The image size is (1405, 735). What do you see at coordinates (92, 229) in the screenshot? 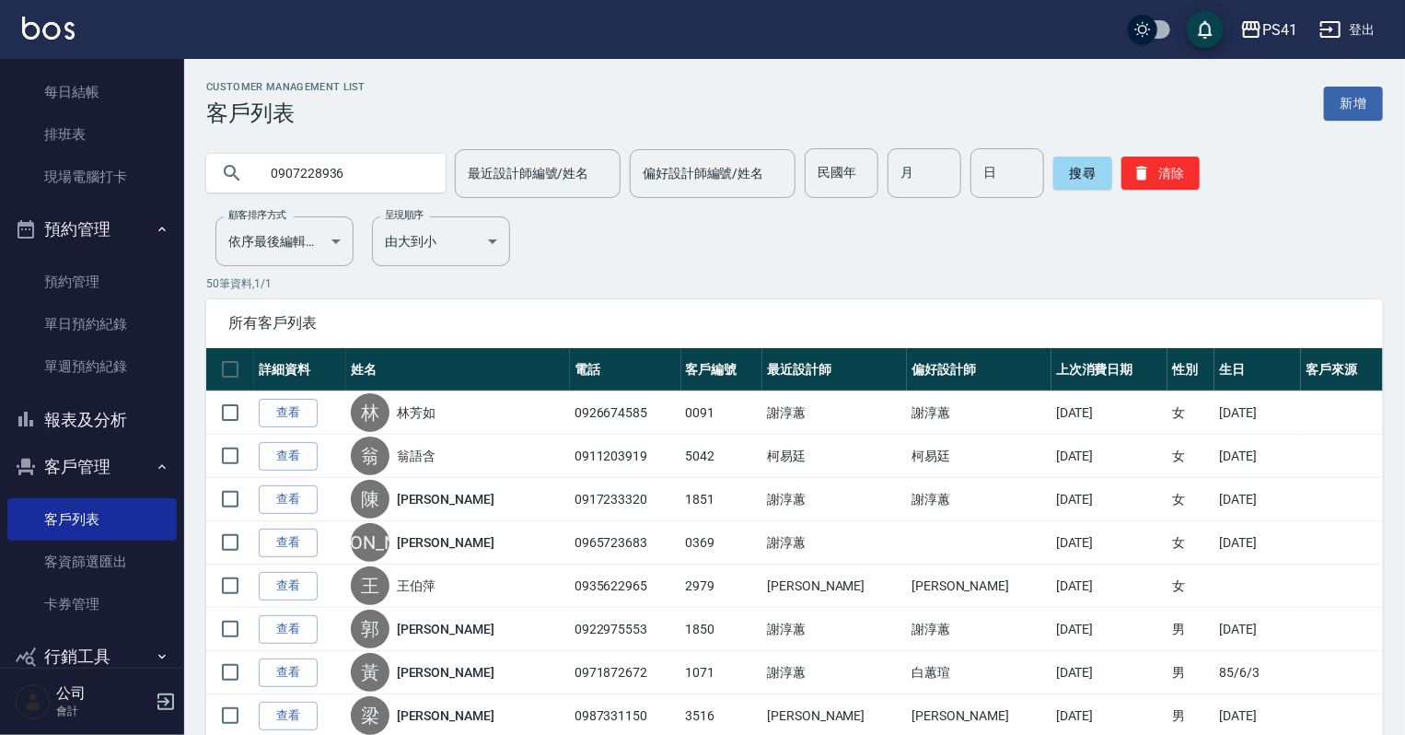
I see `button: 預約管理` at bounding box center [92, 229].